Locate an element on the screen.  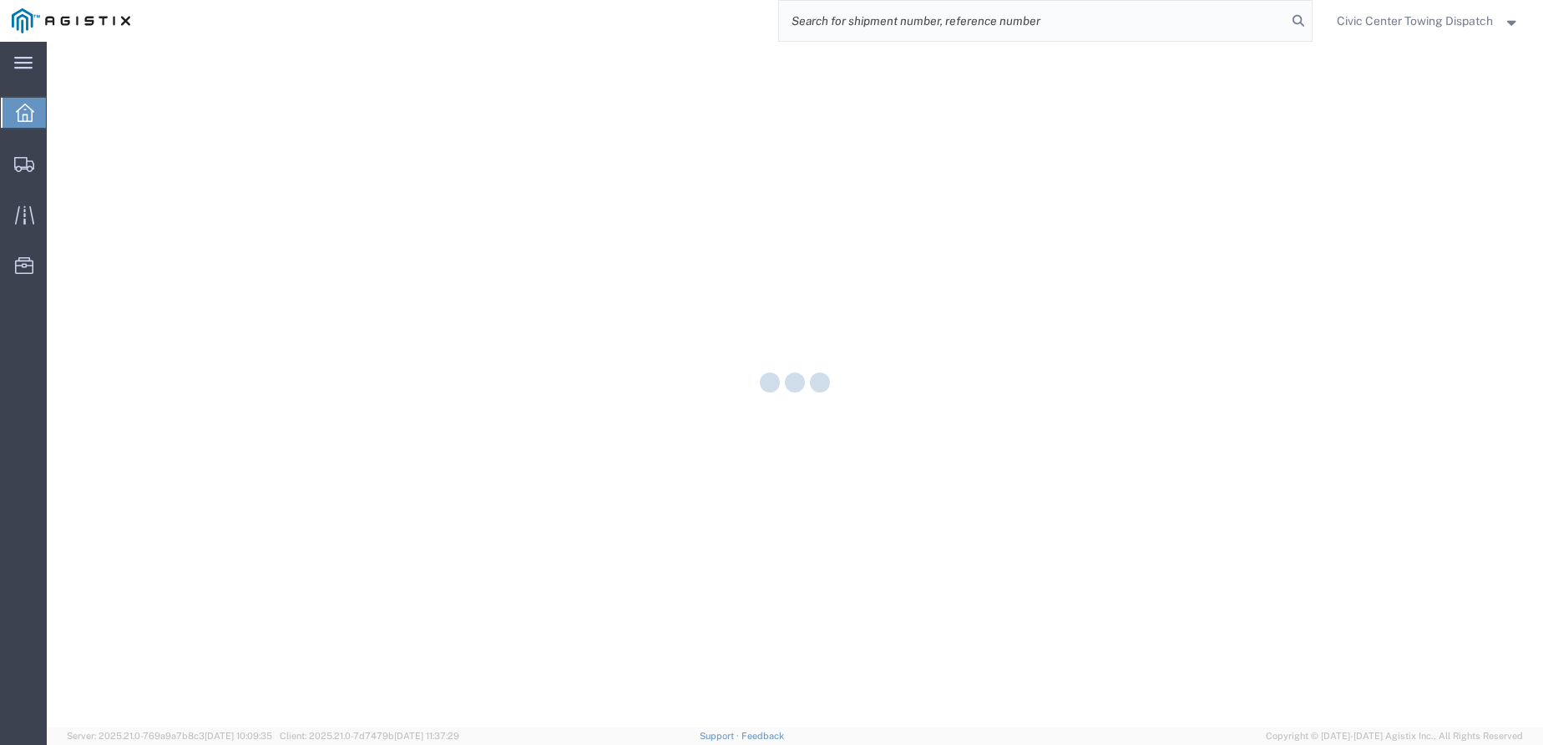
a: Support is located at coordinates (721, 736).